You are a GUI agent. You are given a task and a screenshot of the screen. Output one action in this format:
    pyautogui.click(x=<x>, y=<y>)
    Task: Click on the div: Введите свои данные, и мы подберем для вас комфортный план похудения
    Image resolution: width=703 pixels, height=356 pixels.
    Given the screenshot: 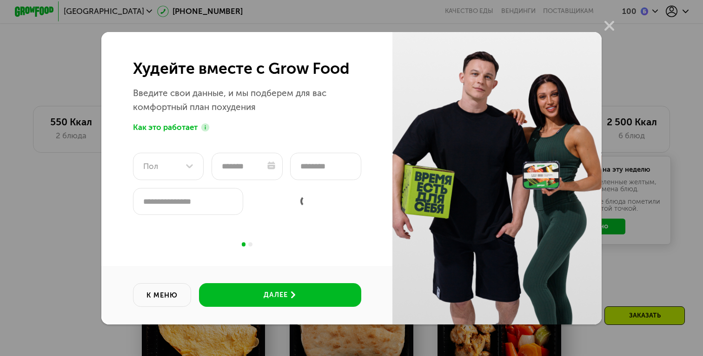 What is the action you would take?
    pyautogui.click(x=247, y=100)
    